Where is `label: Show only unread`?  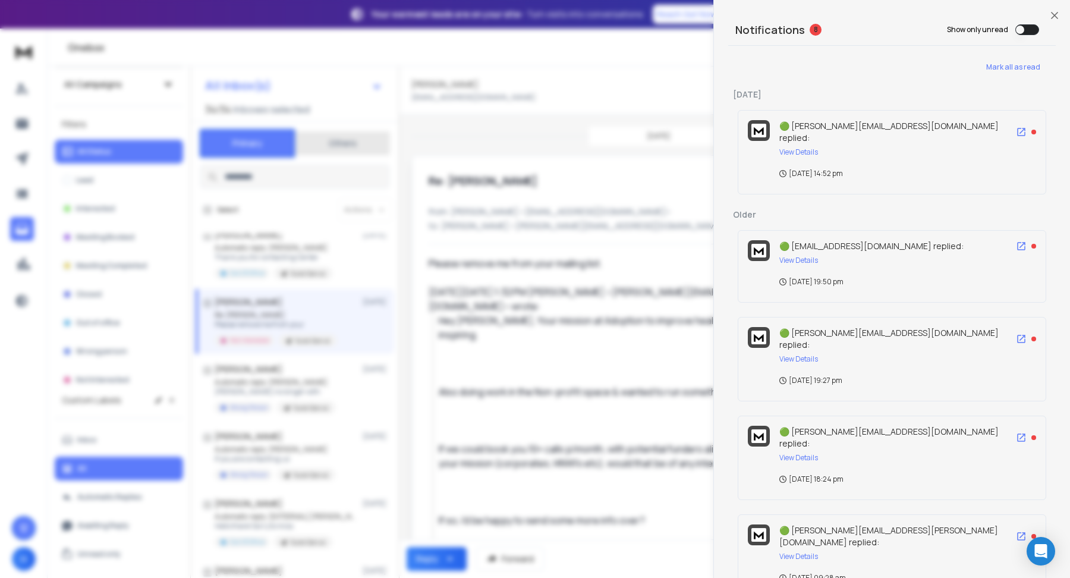
label: Show only unread is located at coordinates (978, 30).